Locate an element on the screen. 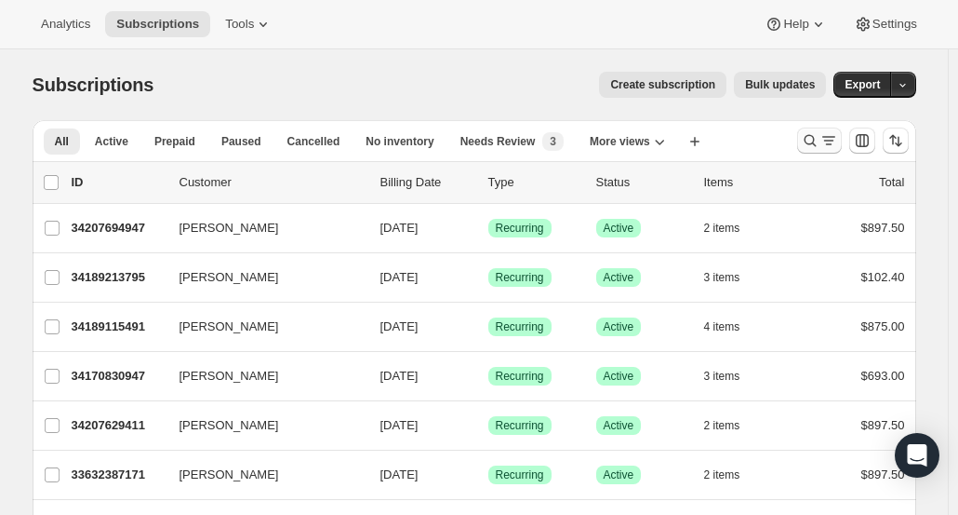  button: Bulk updates is located at coordinates (780, 85).